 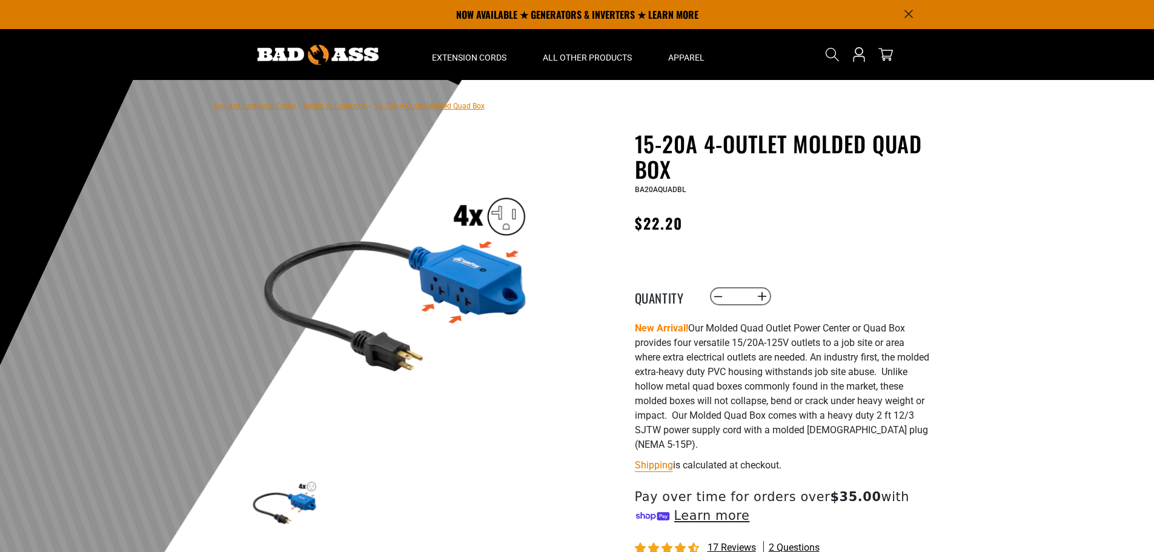 I want to click on span: 15-20A 4-Outlet Molded Quad Box, so click(x=429, y=106).